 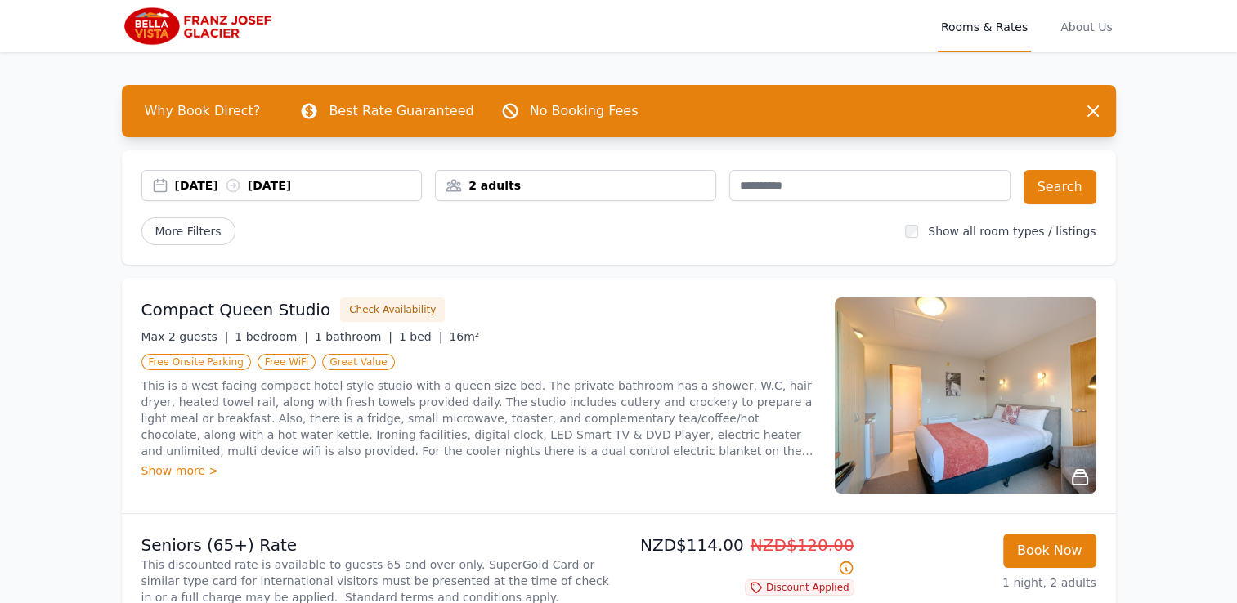 I want to click on span: 1 bedroom |, so click(x=271, y=337).